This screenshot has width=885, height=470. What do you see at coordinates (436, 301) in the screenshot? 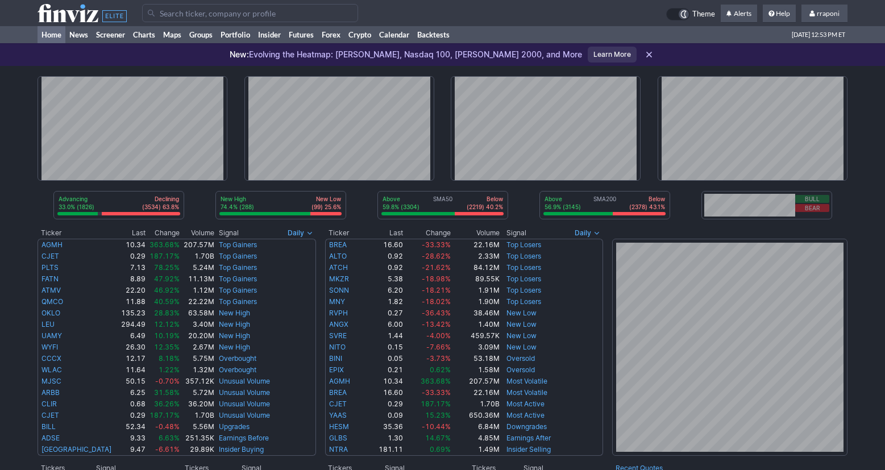
I see `span: -18.02%` at bounding box center [436, 301].